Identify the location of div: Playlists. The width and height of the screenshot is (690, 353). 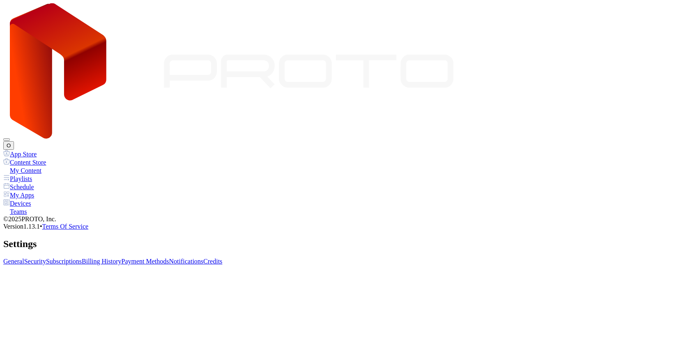
(345, 179).